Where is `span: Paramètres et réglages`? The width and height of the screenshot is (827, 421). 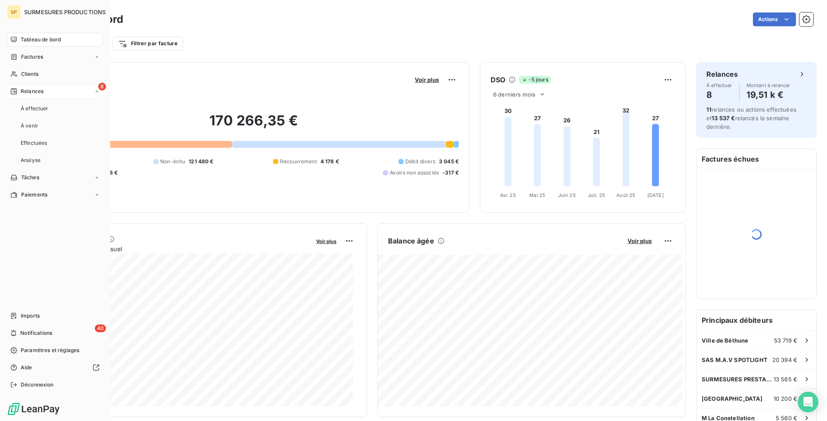 span: Paramètres et réglages is located at coordinates (50, 350).